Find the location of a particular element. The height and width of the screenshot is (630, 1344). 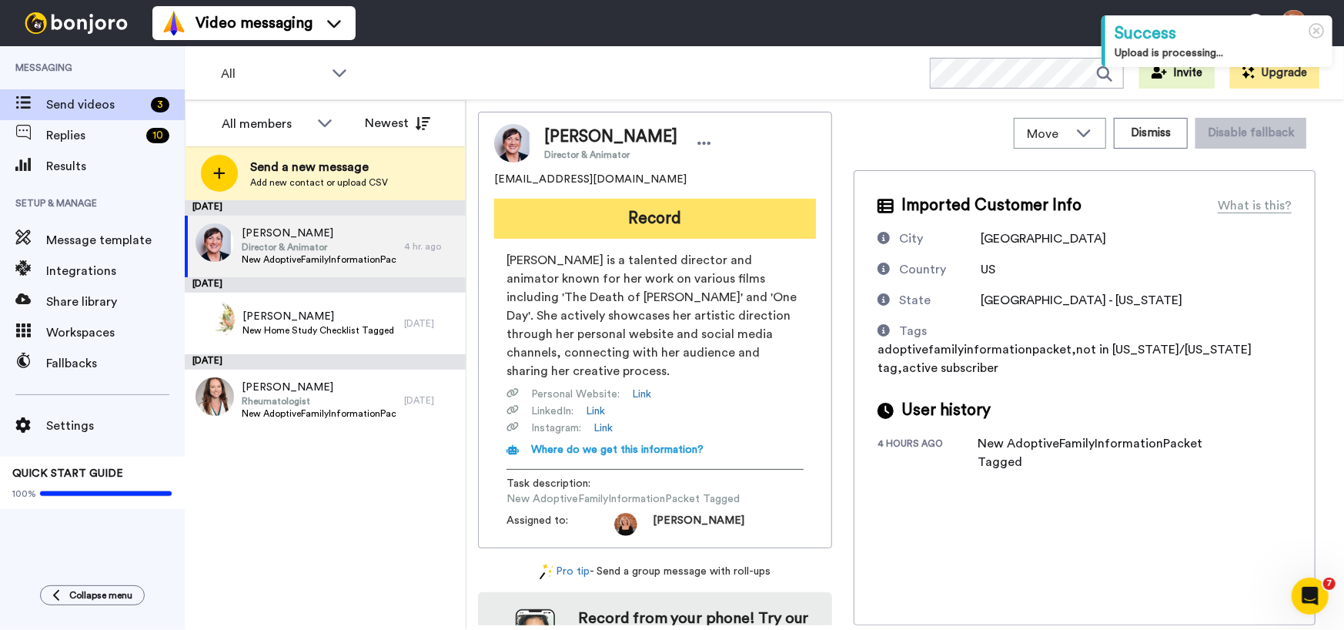

a: Pro tip is located at coordinates (565, 571).